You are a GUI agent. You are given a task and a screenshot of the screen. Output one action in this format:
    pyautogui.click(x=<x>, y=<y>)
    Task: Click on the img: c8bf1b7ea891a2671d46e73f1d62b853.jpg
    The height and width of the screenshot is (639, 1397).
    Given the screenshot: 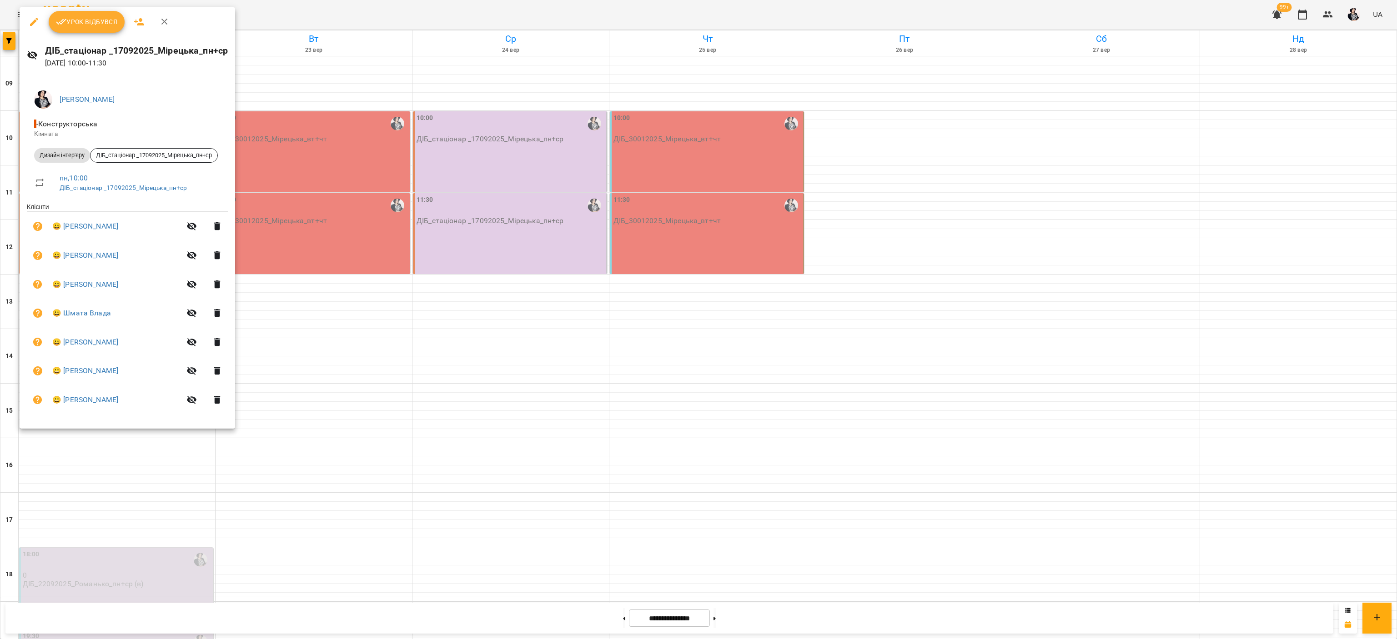 What is the action you would take?
    pyautogui.click(x=43, y=100)
    